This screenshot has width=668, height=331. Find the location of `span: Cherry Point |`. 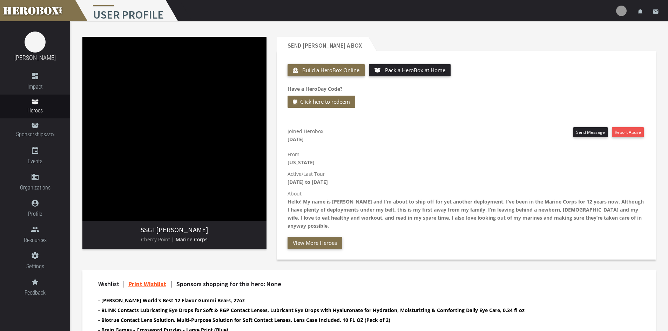

span: Cherry Point | is located at coordinates (157, 240).